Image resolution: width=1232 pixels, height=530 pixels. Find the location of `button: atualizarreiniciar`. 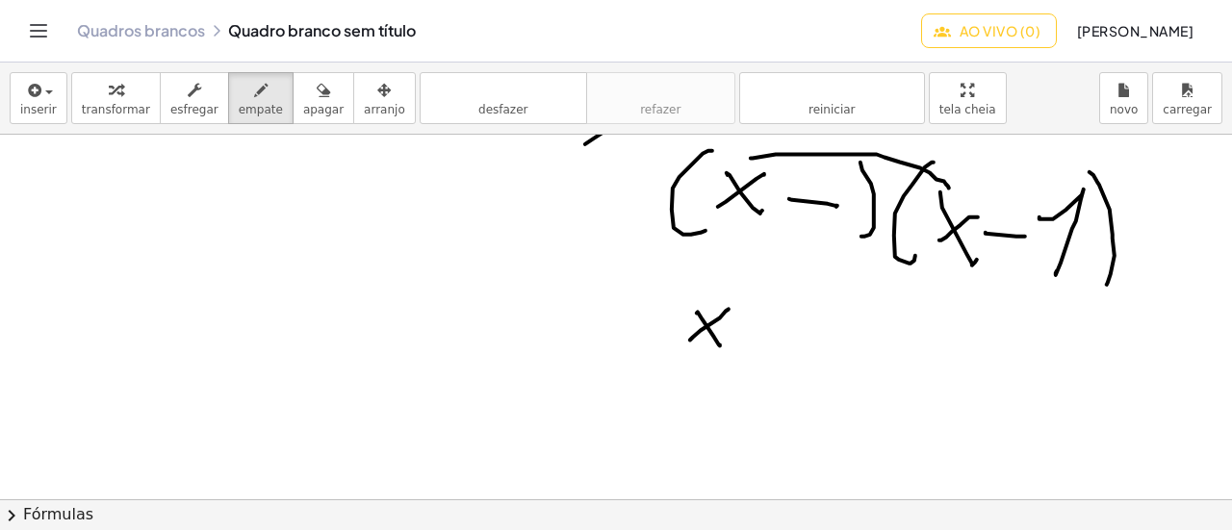

button: atualizarreiniciar is located at coordinates (832, 98).